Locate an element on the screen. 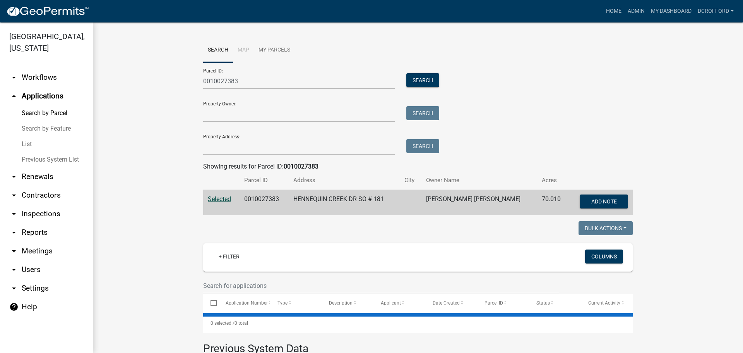 The height and width of the screenshot is (353, 743). datatable-header-cell: Type is located at coordinates (296, 303).